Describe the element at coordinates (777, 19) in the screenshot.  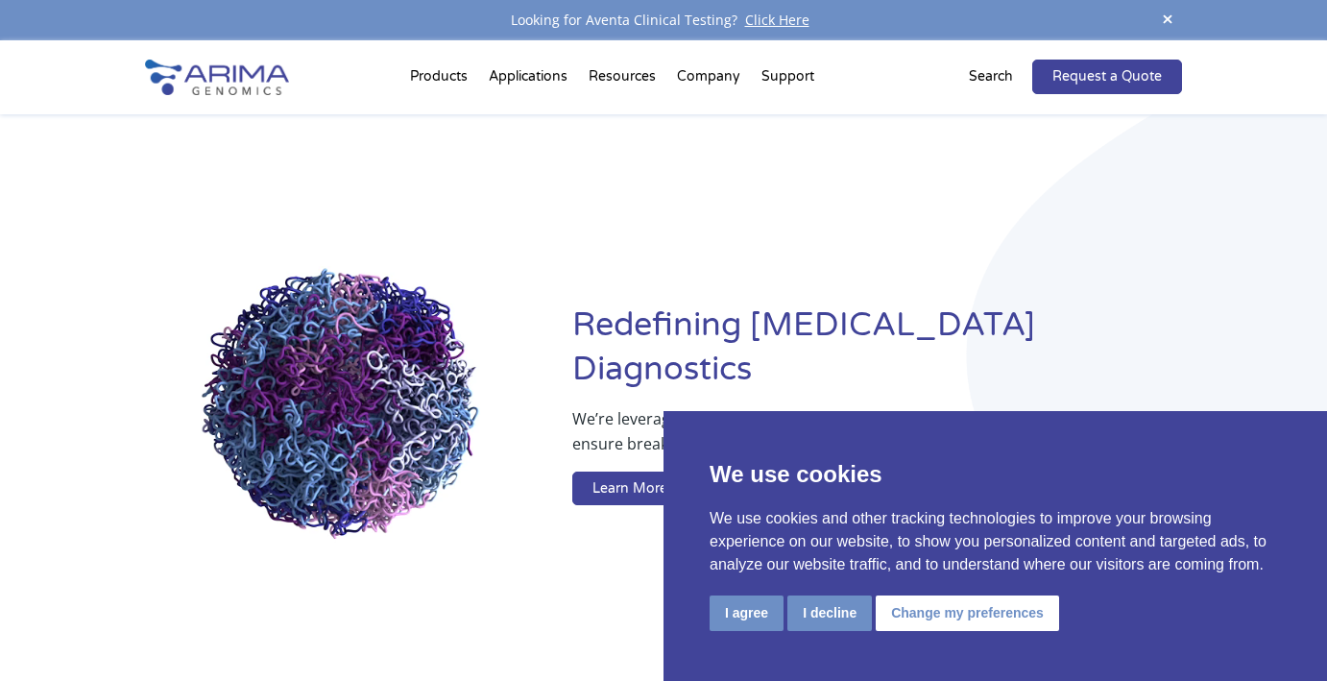
I see `a: Click Here` at that location.